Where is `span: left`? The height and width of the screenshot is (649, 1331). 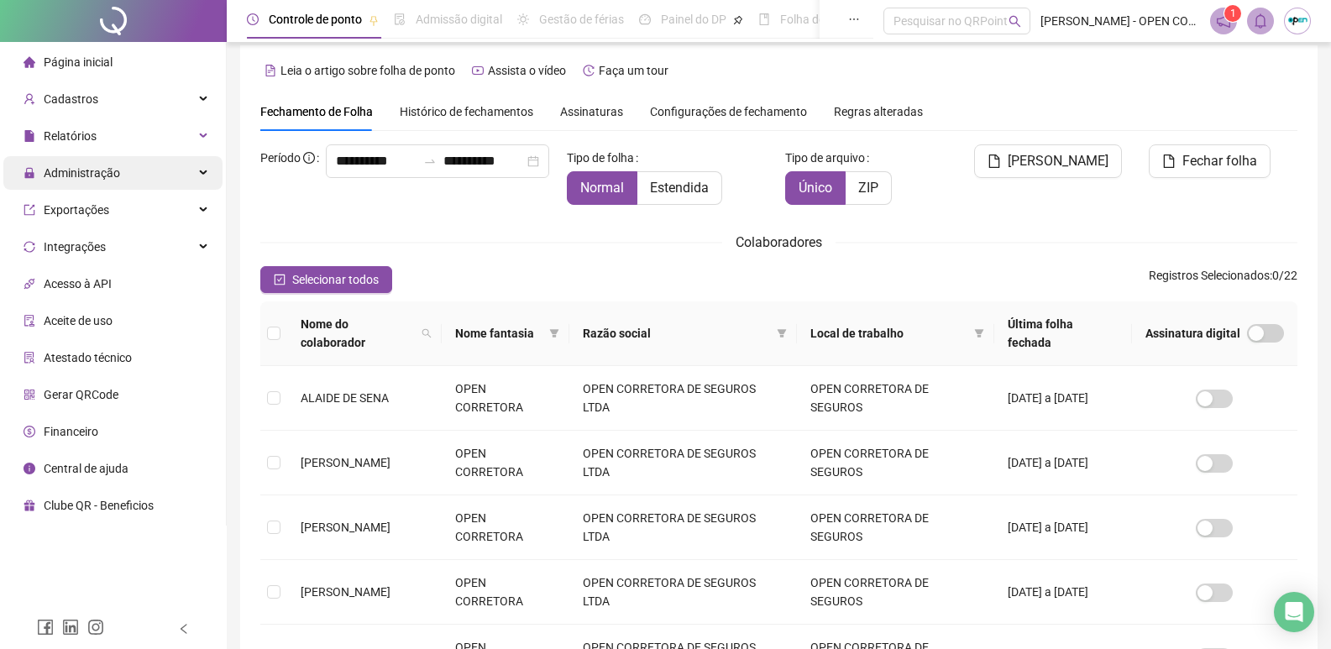
span: left is located at coordinates (184, 629).